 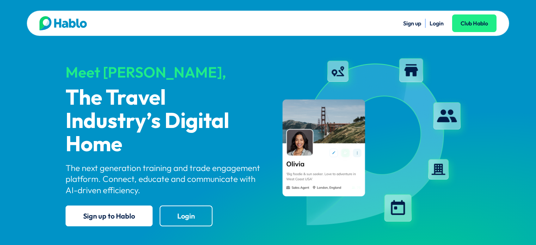 I want to click on a: Club Hablo, so click(x=474, y=23).